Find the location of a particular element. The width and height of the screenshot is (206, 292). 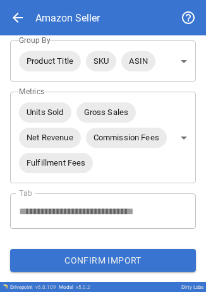

label: Metrics is located at coordinates (32, 91).